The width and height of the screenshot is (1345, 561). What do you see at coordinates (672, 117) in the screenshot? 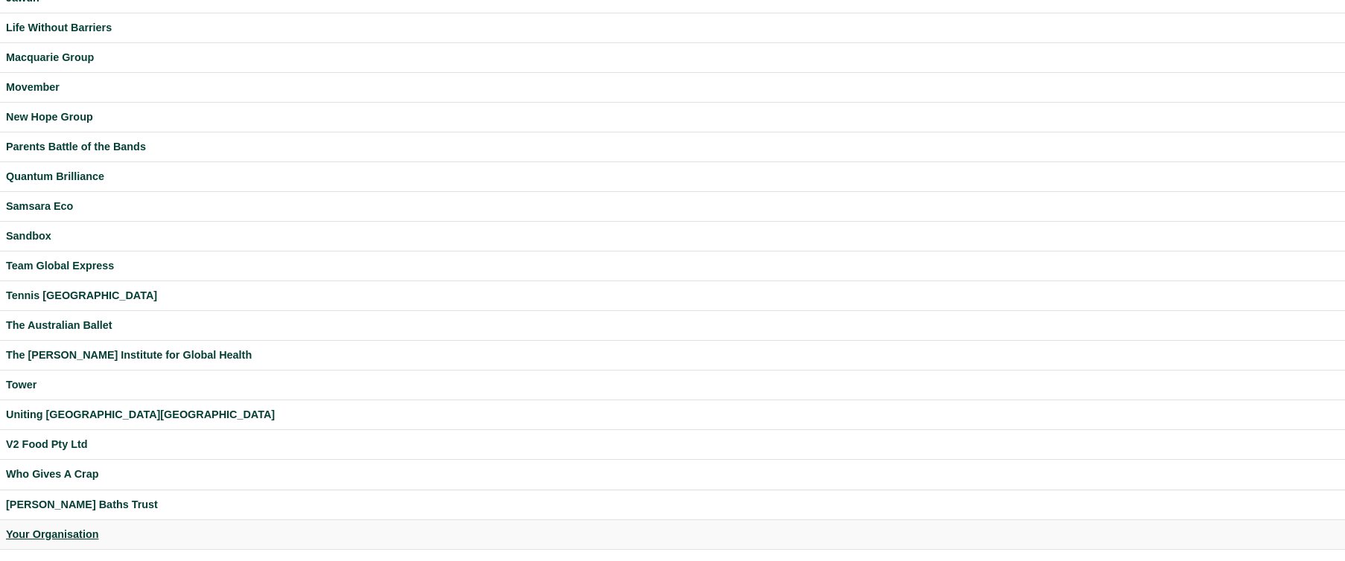
I see `div: New Hope Group` at bounding box center [672, 117].